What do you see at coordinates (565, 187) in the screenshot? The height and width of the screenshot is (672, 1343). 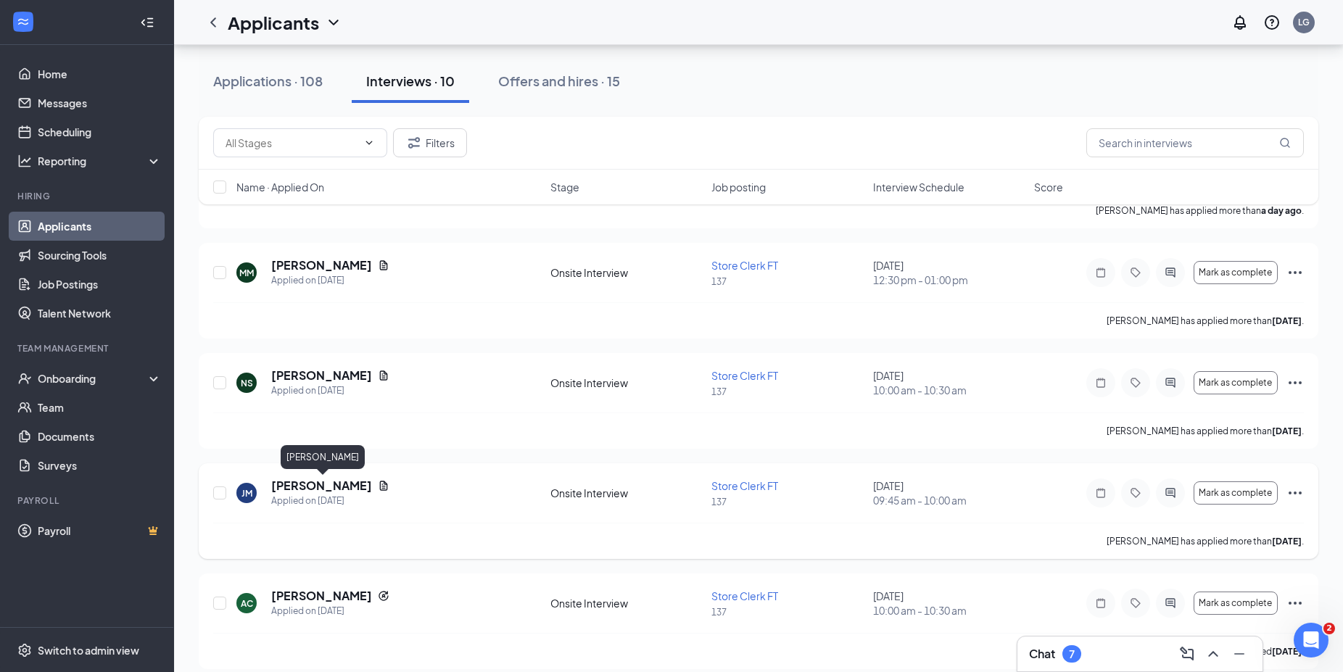 I see `span: Stage` at bounding box center [565, 187].